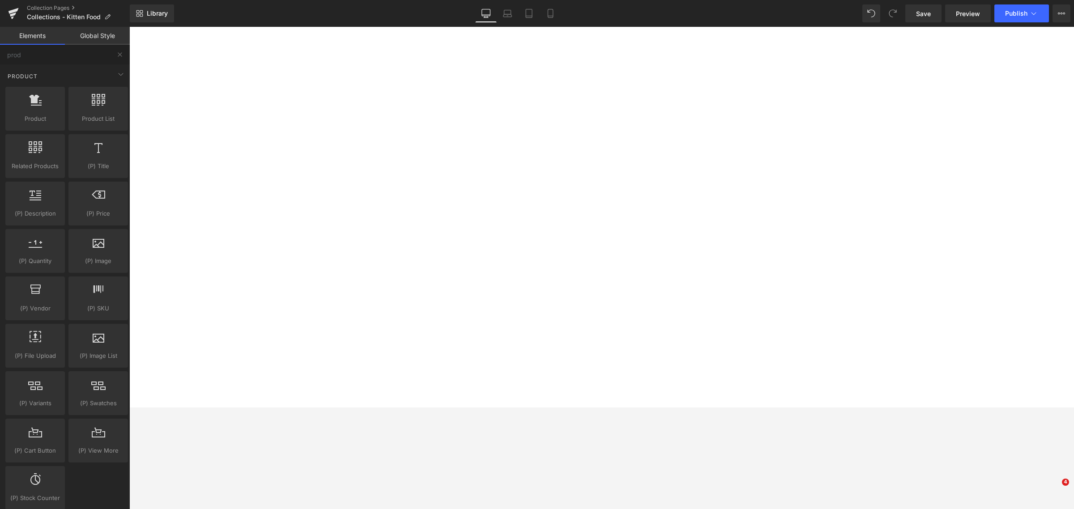 The image size is (1074, 509). I want to click on button: Redo, so click(893, 13).